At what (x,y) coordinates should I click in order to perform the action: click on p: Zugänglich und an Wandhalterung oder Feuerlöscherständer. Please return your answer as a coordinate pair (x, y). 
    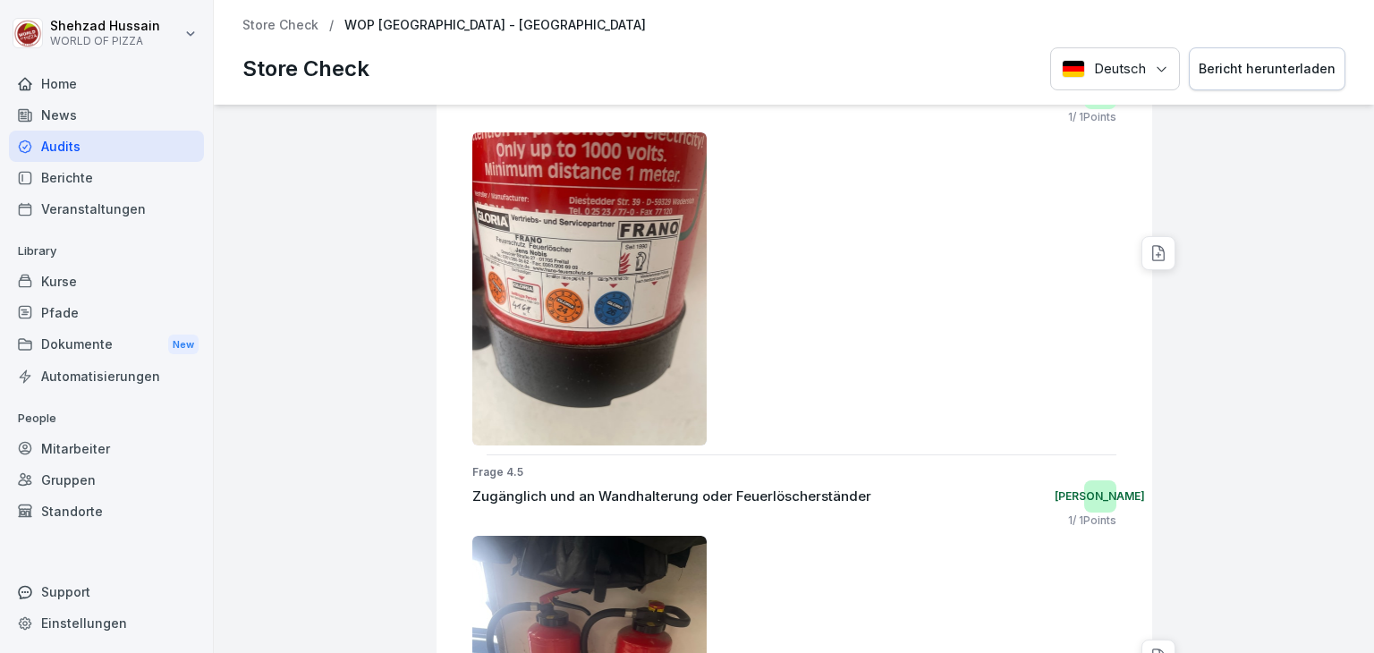
    Looking at the image, I should click on (672, 497).